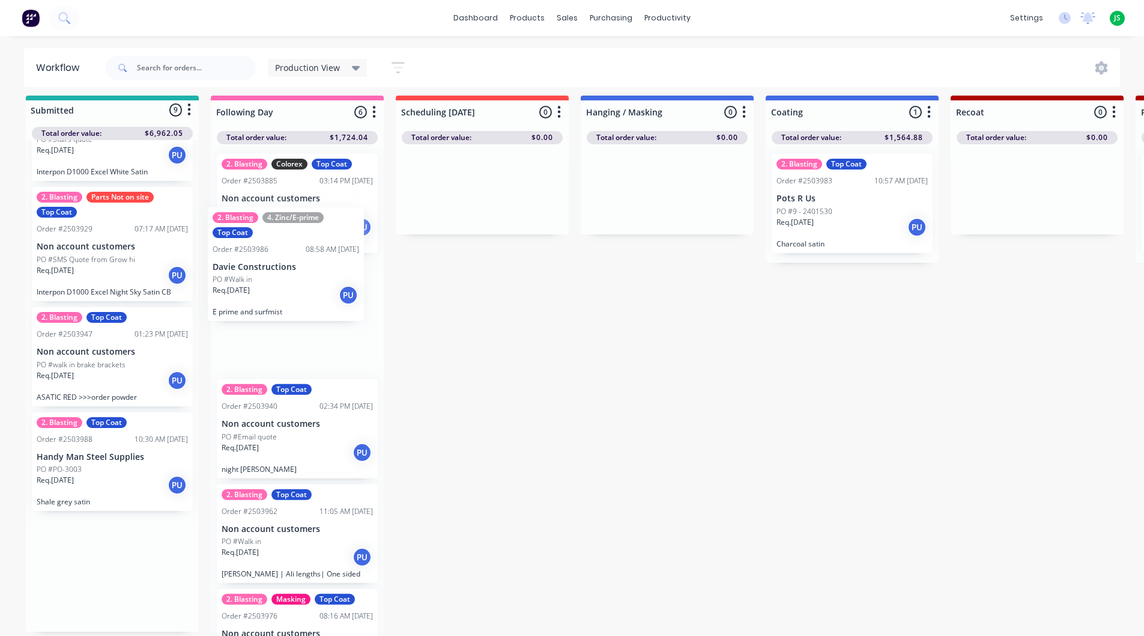 The width and height of the screenshot is (1144, 636). Describe the element at coordinates (667, 18) in the screenshot. I see `div: productivity` at that location.